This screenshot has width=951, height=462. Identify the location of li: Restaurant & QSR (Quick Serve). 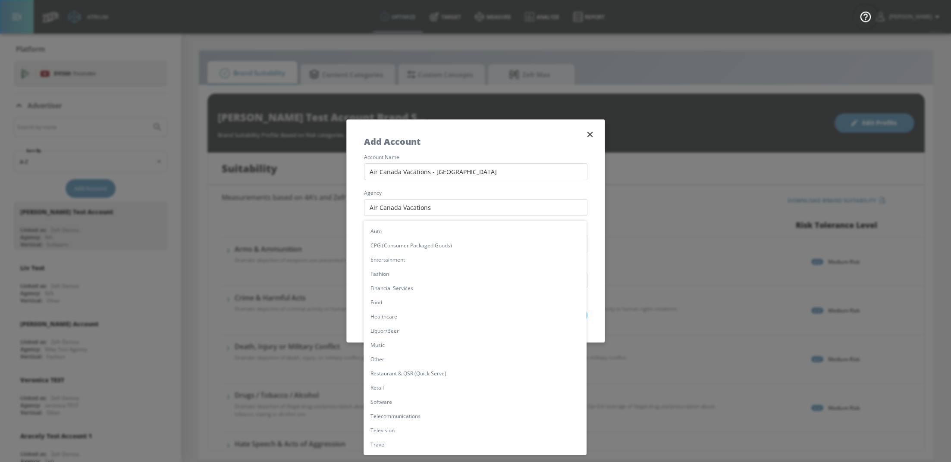
(475, 374).